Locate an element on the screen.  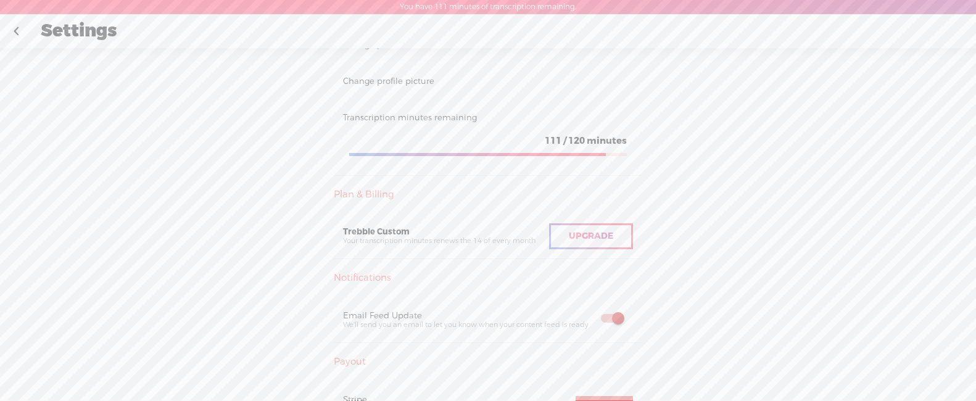
div: Notifications is located at coordinates (488, 278).